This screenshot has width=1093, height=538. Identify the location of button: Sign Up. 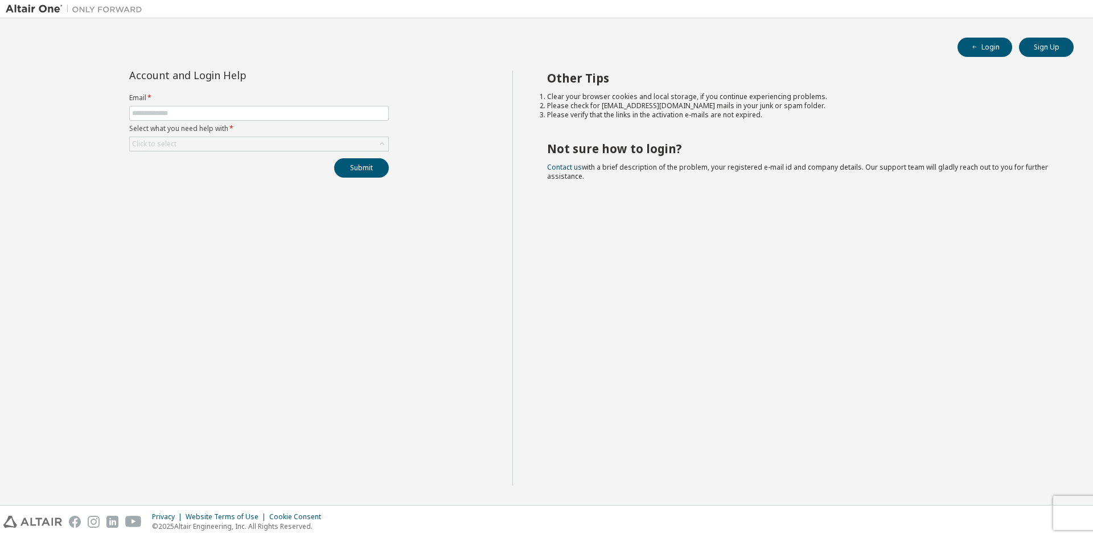
(1047, 47).